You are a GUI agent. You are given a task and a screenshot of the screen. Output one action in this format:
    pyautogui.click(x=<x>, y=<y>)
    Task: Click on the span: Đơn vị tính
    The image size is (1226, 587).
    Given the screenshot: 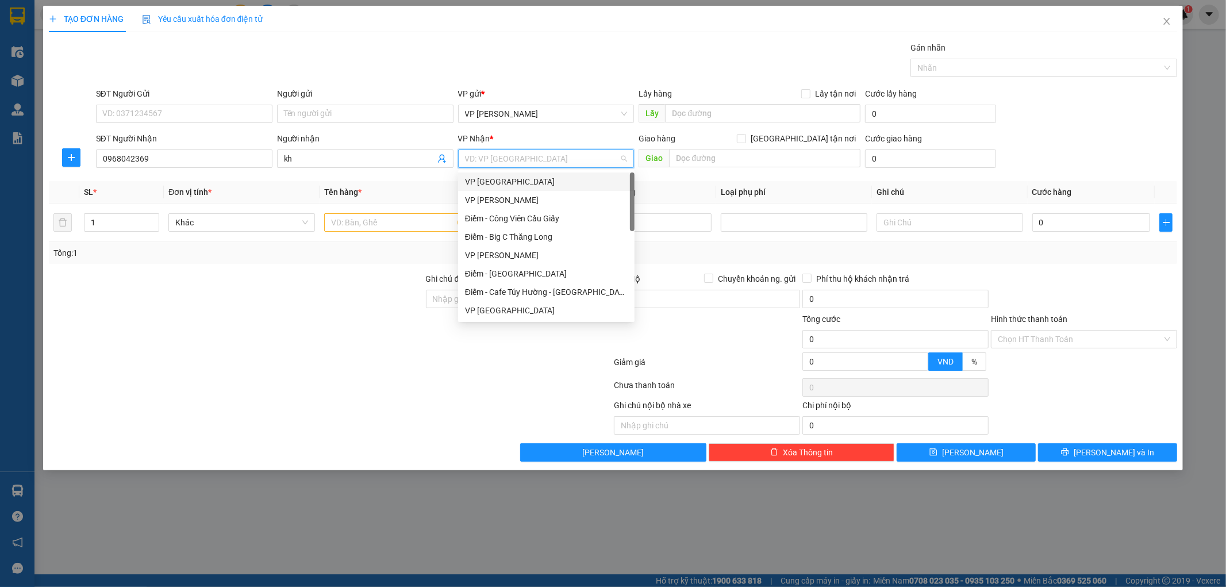 What is the action you would take?
    pyautogui.click(x=190, y=192)
    